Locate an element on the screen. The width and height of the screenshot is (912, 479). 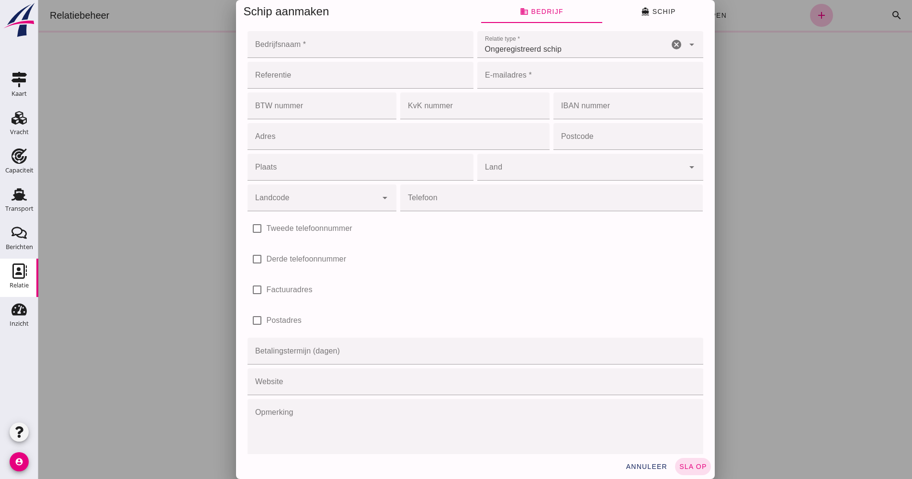
div: Capaciteit is located at coordinates (19, 170).